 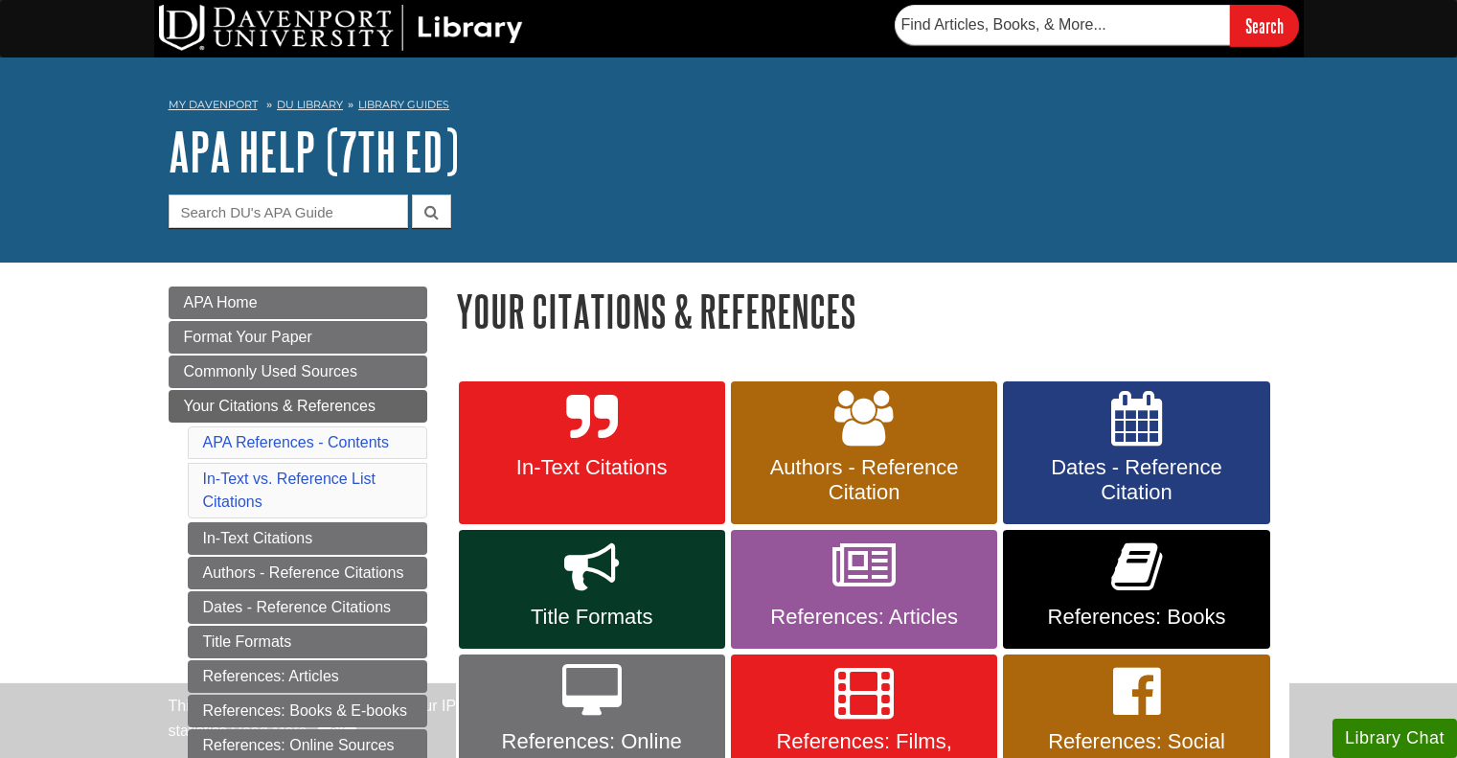 What do you see at coordinates (592, 617) in the screenshot?
I see `span: Title Formats` at bounding box center [592, 617].